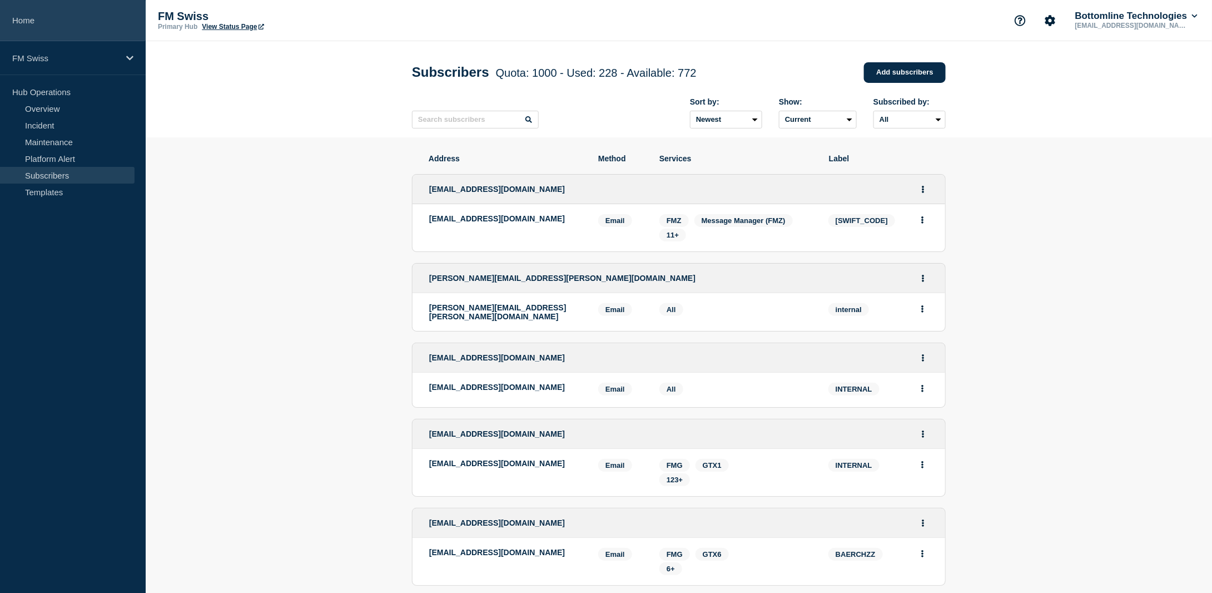  I want to click on span: Quota: 1000 - Used: 228 - Available: 772, so click(596, 73).